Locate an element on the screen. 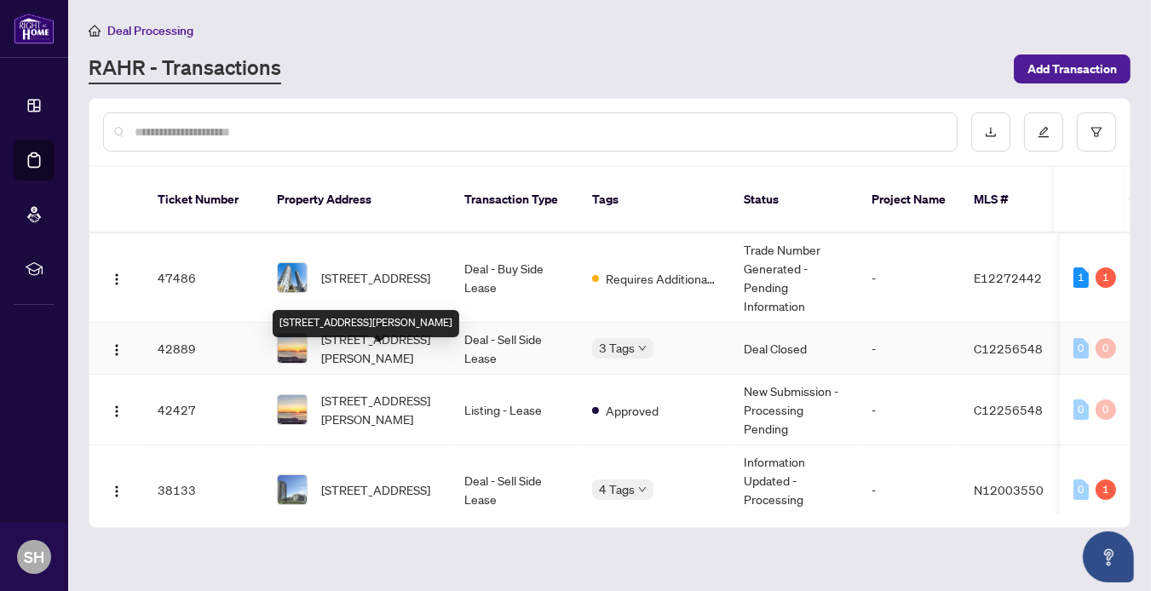 This screenshot has width=1151, height=591. button: filter is located at coordinates (1096, 132).